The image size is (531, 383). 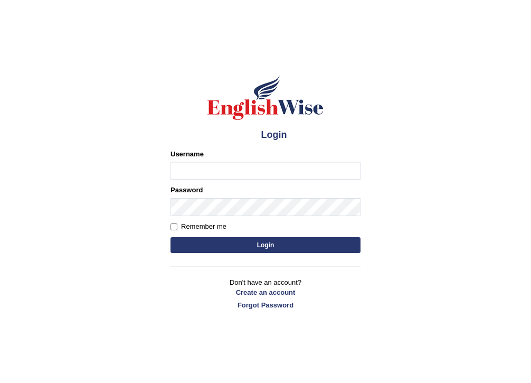 What do you see at coordinates (265, 135) in the screenshot?
I see `h4: Login` at bounding box center [265, 135].